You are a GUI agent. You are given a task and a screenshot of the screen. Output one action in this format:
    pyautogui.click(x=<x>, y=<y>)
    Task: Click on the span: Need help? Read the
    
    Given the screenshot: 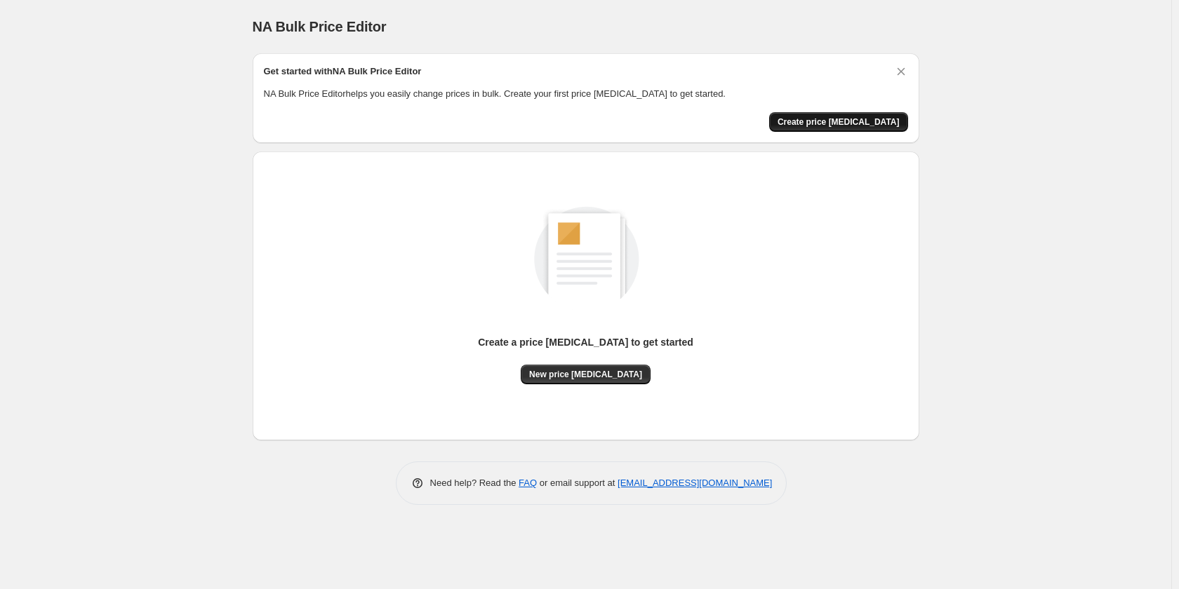 What is the action you would take?
    pyautogui.click(x=474, y=483)
    